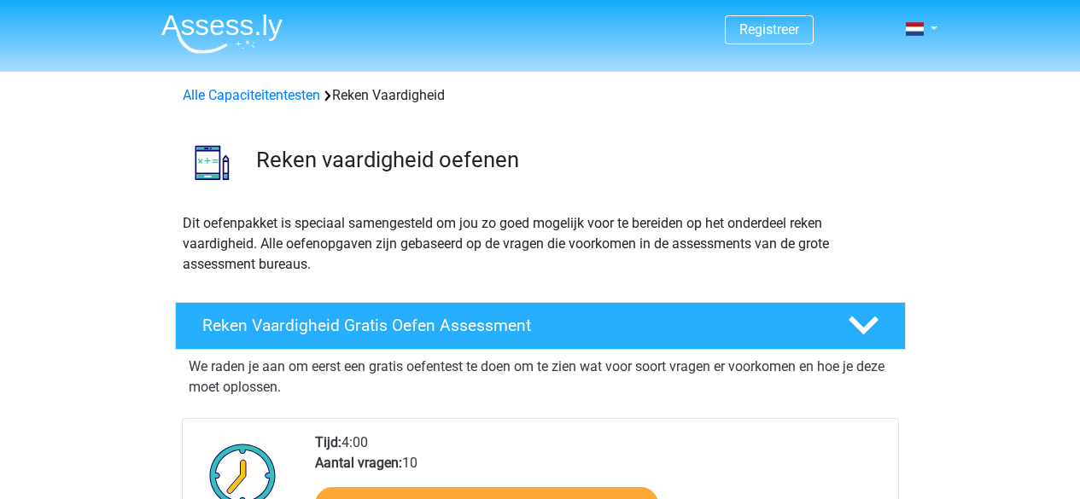  I want to click on p: We raden je aan om eerst een gratis oefentest te doen om te zien wat voor soort vragen er voorkom..., so click(540, 377).